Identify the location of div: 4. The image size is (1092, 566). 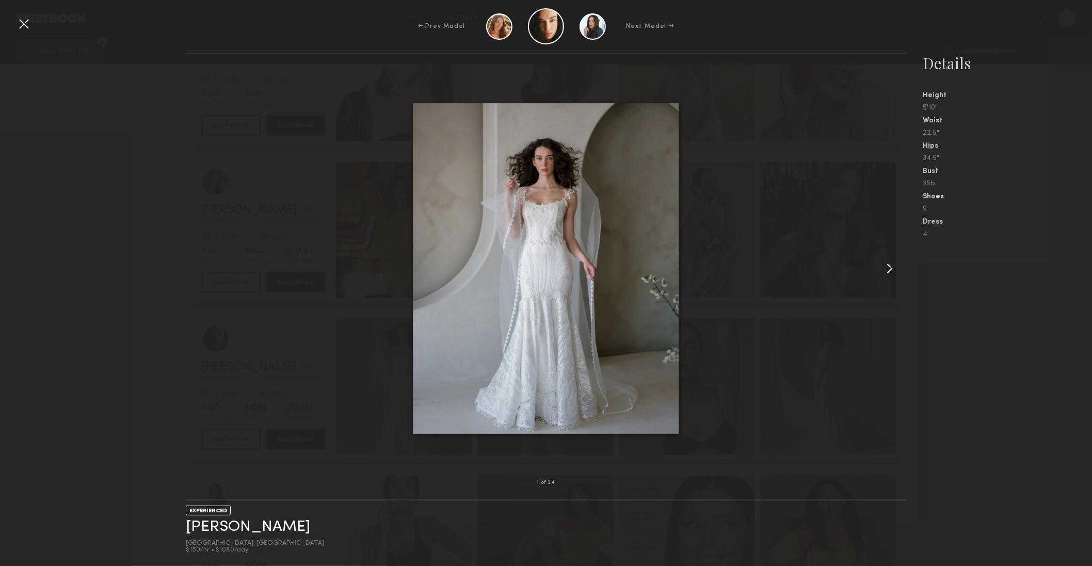
(1007, 234).